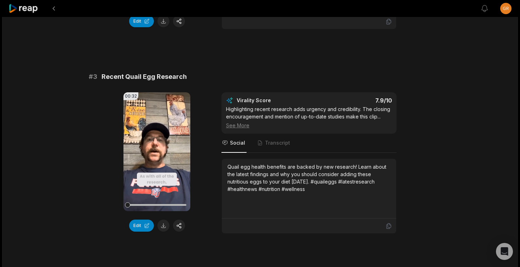 This screenshot has width=520, height=267. What do you see at coordinates (157, 152) in the screenshot?
I see `video: Your browser does not support mp4 format.` at bounding box center [157, 152].